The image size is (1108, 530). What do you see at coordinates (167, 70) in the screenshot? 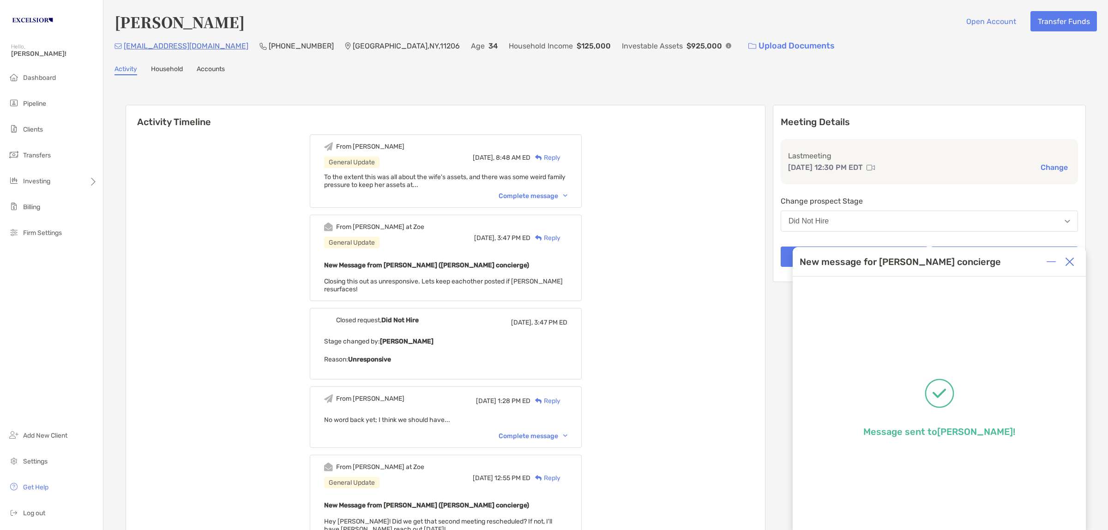
I see `a: Household` at bounding box center [167, 70].